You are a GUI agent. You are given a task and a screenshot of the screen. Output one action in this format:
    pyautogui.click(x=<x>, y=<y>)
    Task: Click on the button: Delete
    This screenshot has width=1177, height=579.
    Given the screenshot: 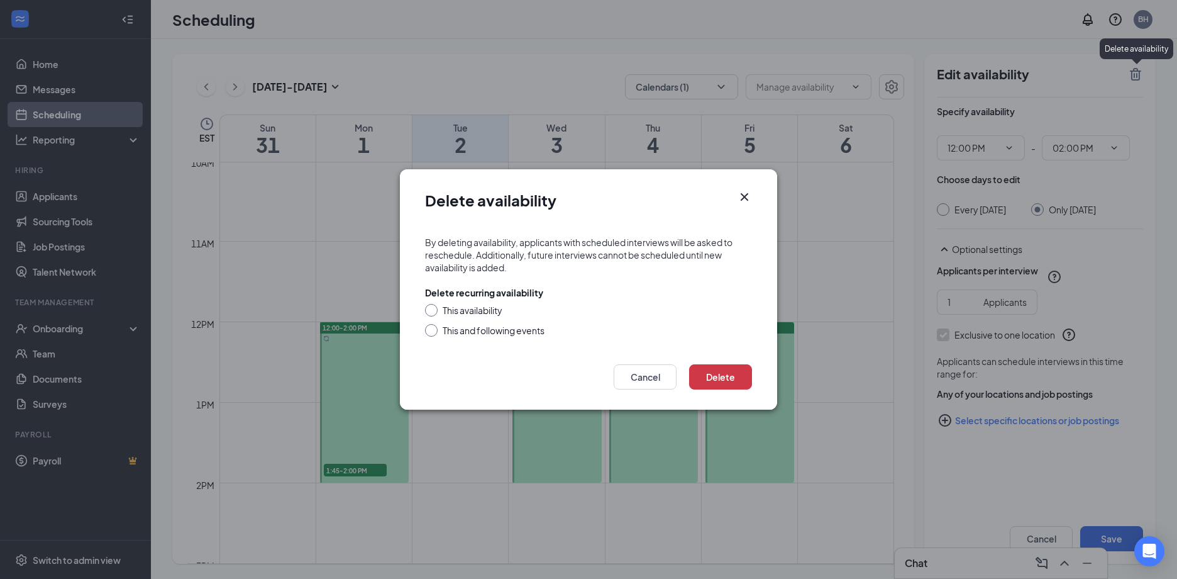 What is the action you would take?
    pyautogui.click(x=721, y=377)
    